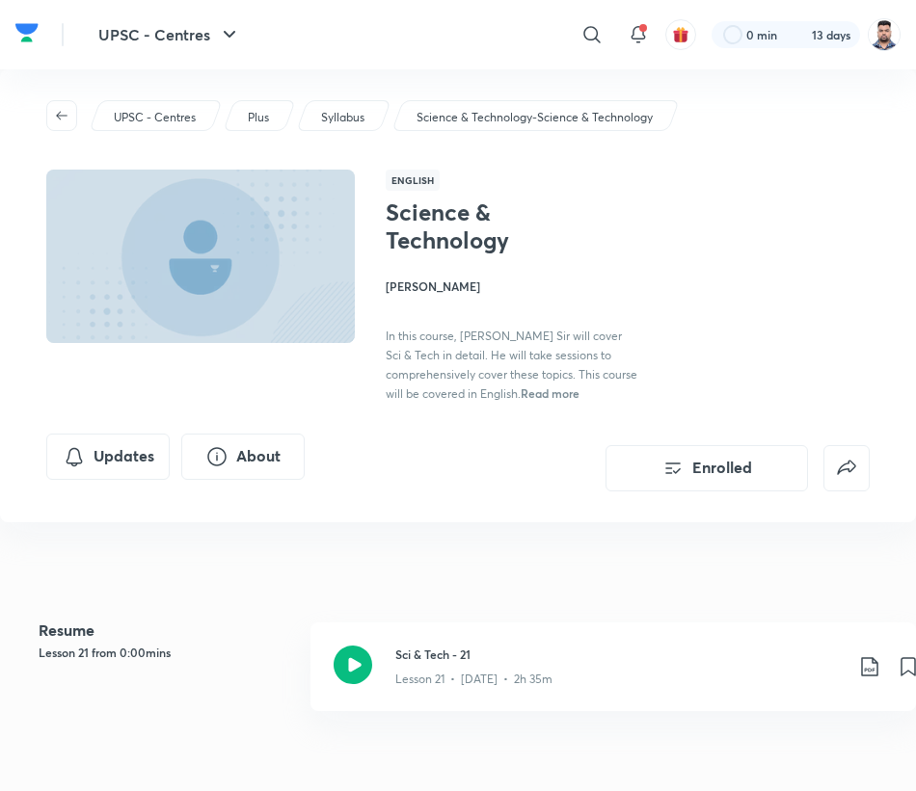 This screenshot has height=791, width=916. I want to click on img: Thumbnail, so click(200, 256).